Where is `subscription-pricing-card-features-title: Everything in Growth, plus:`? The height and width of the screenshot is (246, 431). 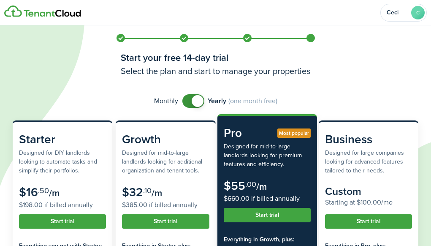
subscription-pricing-card-features-title: Everything in Growth, plus: is located at coordinates (267, 239).